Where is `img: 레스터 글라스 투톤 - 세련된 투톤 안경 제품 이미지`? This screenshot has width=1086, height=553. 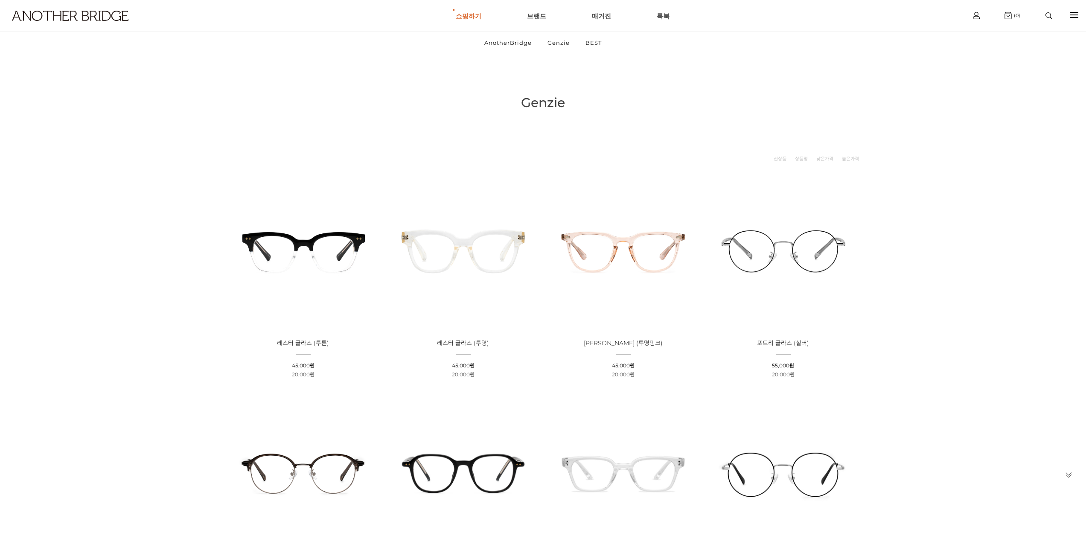 img: 레스터 글라스 투톤 - 세련된 투톤 안경 제품 이미지 is located at coordinates (303, 250).